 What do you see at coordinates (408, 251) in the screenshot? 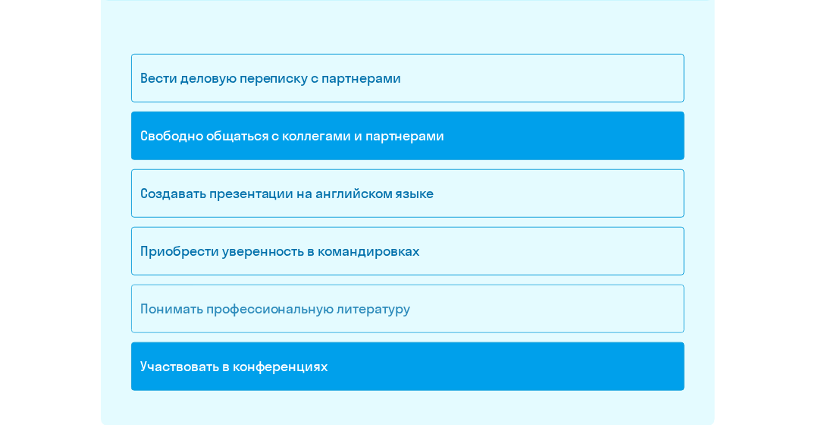
I see `div: Приобрести уверенность в командировках` at bounding box center [408, 251].